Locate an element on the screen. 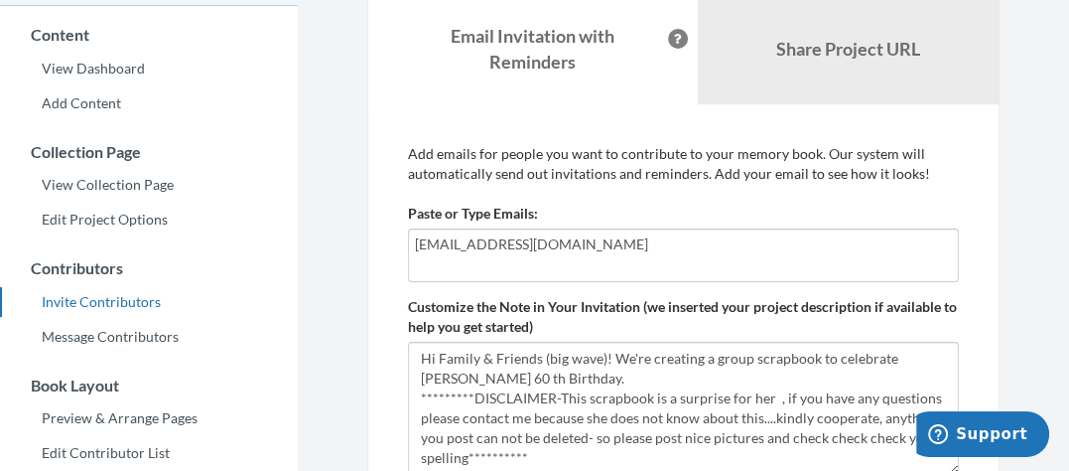  strong: Email Invitation with Reminders is located at coordinates (532, 49).